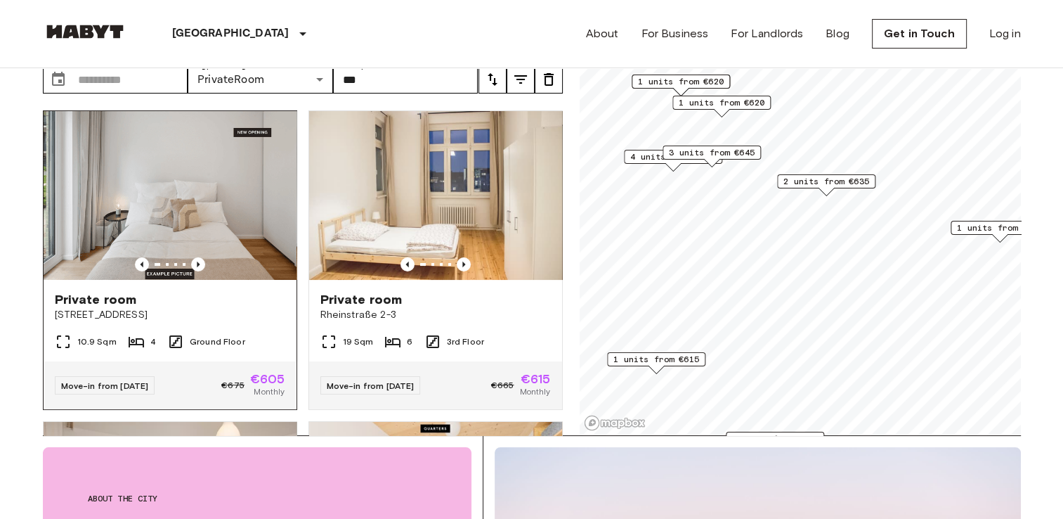  Describe the element at coordinates (767, 34) in the screenshot. I see `a: For Landlords` at that location.